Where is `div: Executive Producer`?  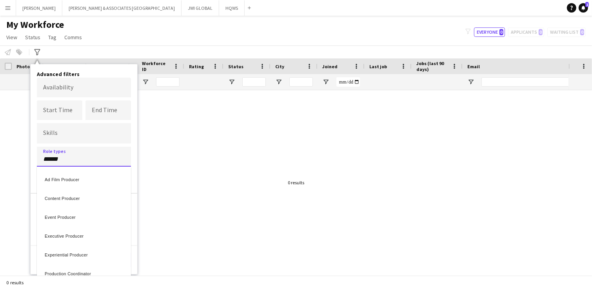
div: Executive Producer is located at coordinates (84, 235).